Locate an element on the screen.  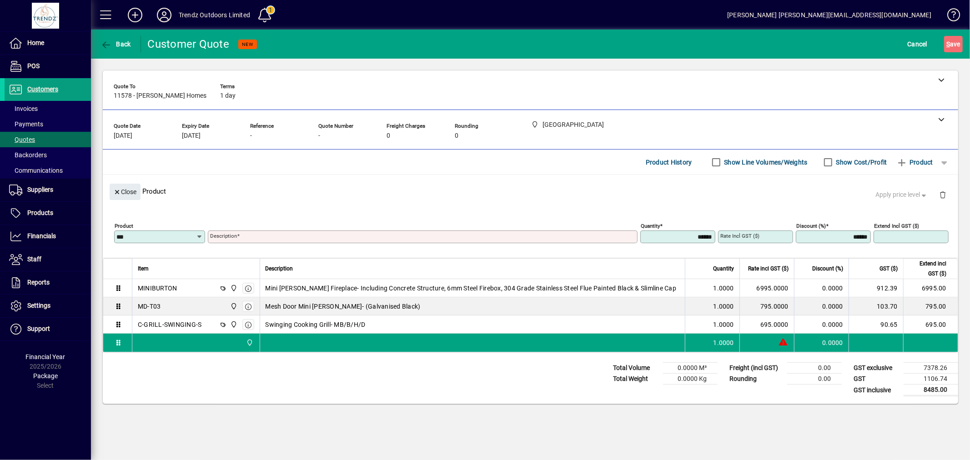
td: 8485.00 is located at coordinates (930, 390).